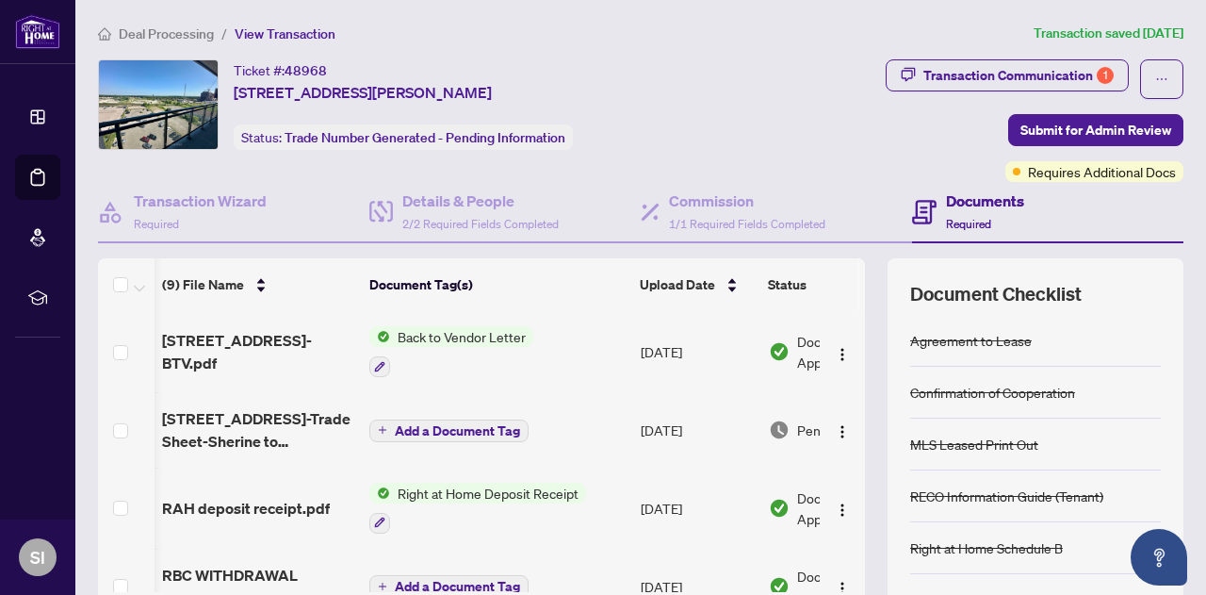 The image size is (1206, 595). I want to click on h4: Transaction Wizard, so click(200, 201).